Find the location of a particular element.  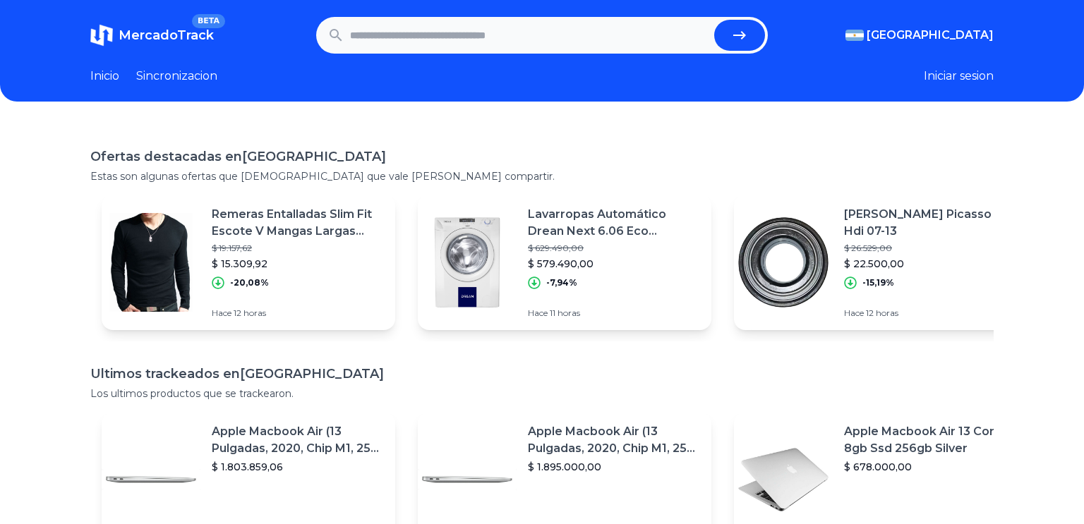

p: Apple Macbook Air 13 Core I5 8gb Ssd 256gb Silver is located at coordinates (930, 440).